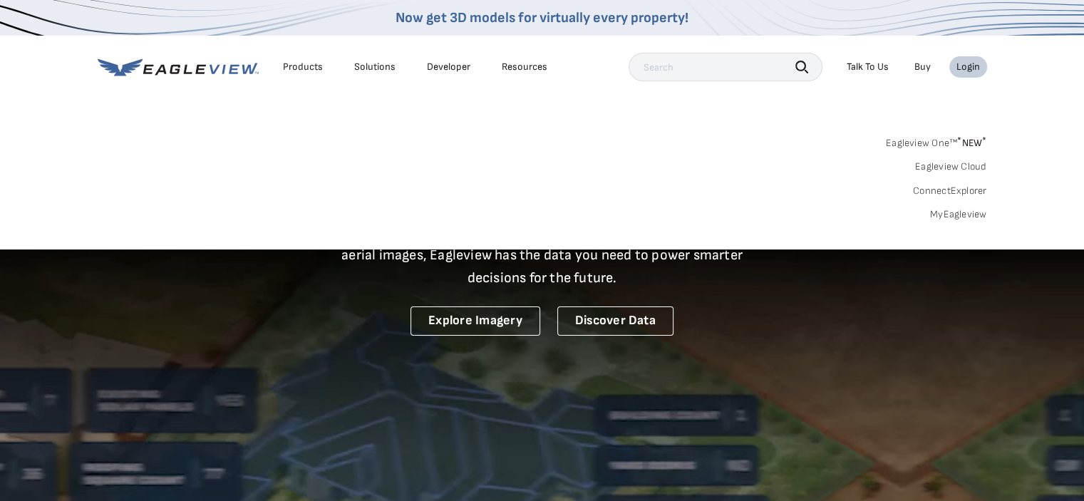  Describe the element at coordinates (867, 67) in the screenshot. I see `div: Talk To Us` at that location.